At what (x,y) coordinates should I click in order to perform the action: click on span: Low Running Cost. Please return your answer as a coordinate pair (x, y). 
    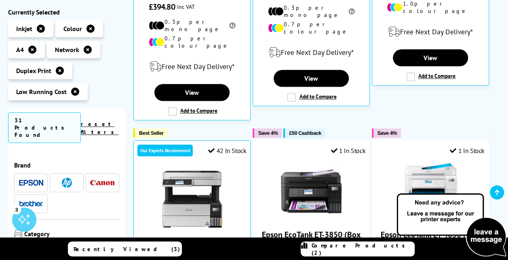
    Looking at the image, I should click on (41, 92).